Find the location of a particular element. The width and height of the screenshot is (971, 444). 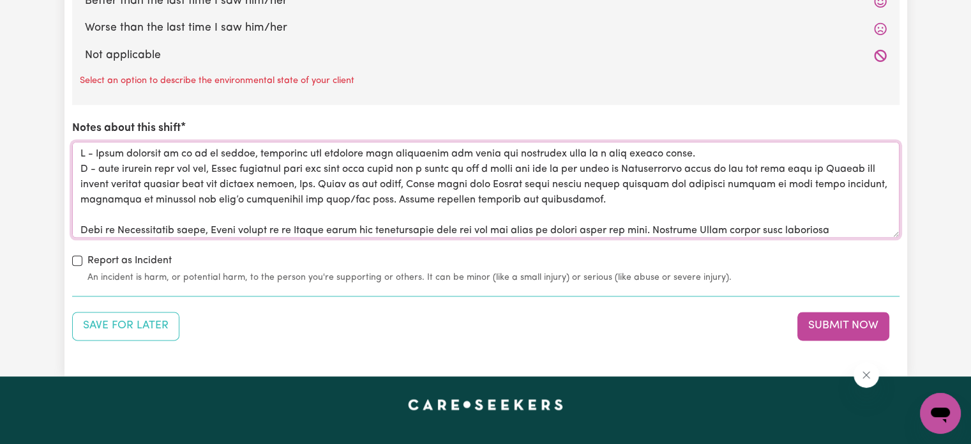

label: Report as Incident is located at coordinates (130, 260).